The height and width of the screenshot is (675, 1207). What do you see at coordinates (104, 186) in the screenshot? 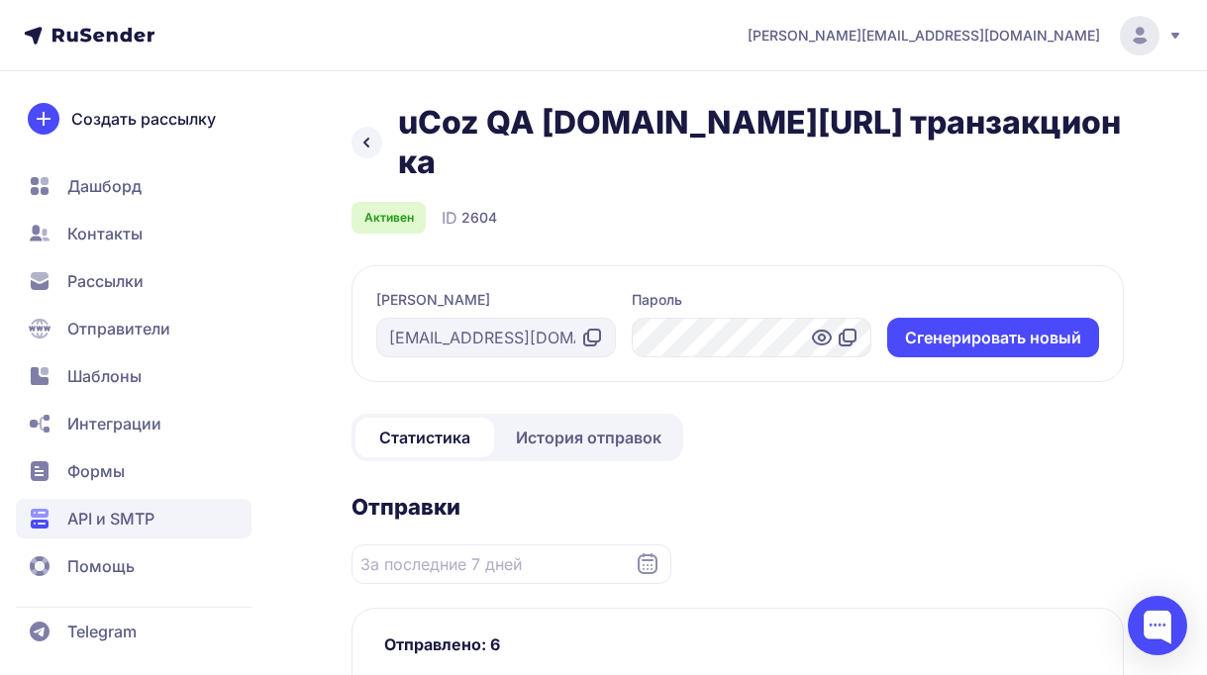
I see `span: Дашборд` at bounding box center [104, 186].